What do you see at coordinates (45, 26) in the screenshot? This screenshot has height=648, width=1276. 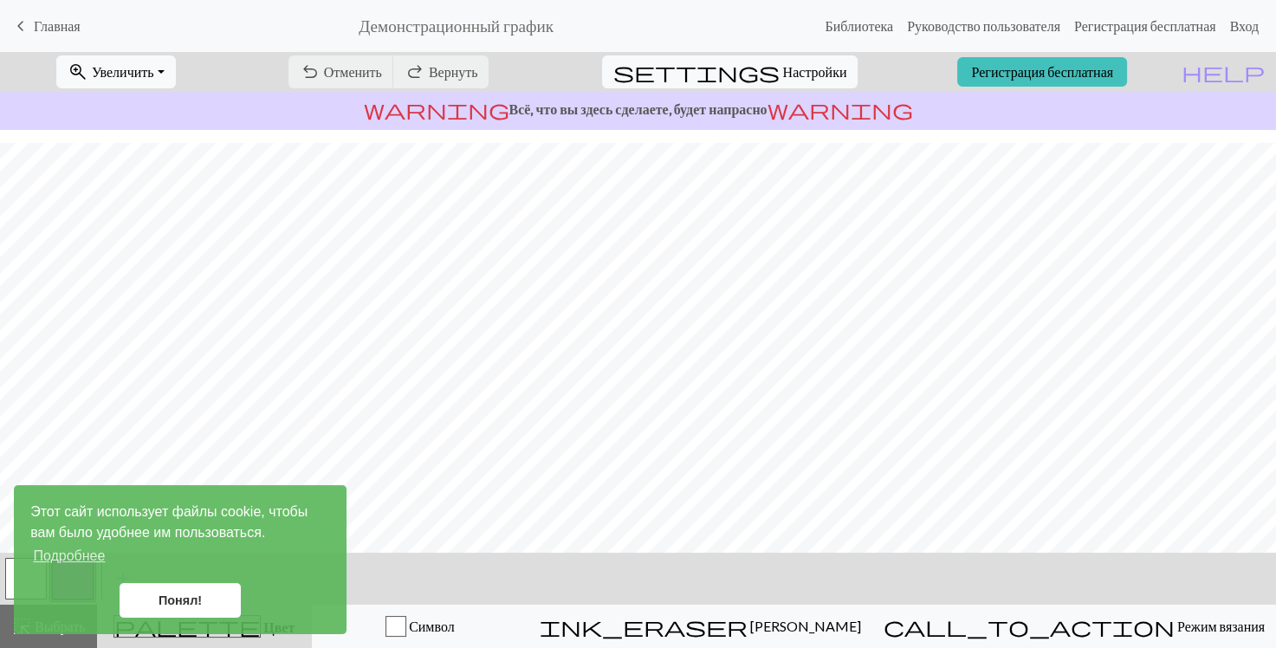 I see `a: Главная` at bounding box center [45, 26].